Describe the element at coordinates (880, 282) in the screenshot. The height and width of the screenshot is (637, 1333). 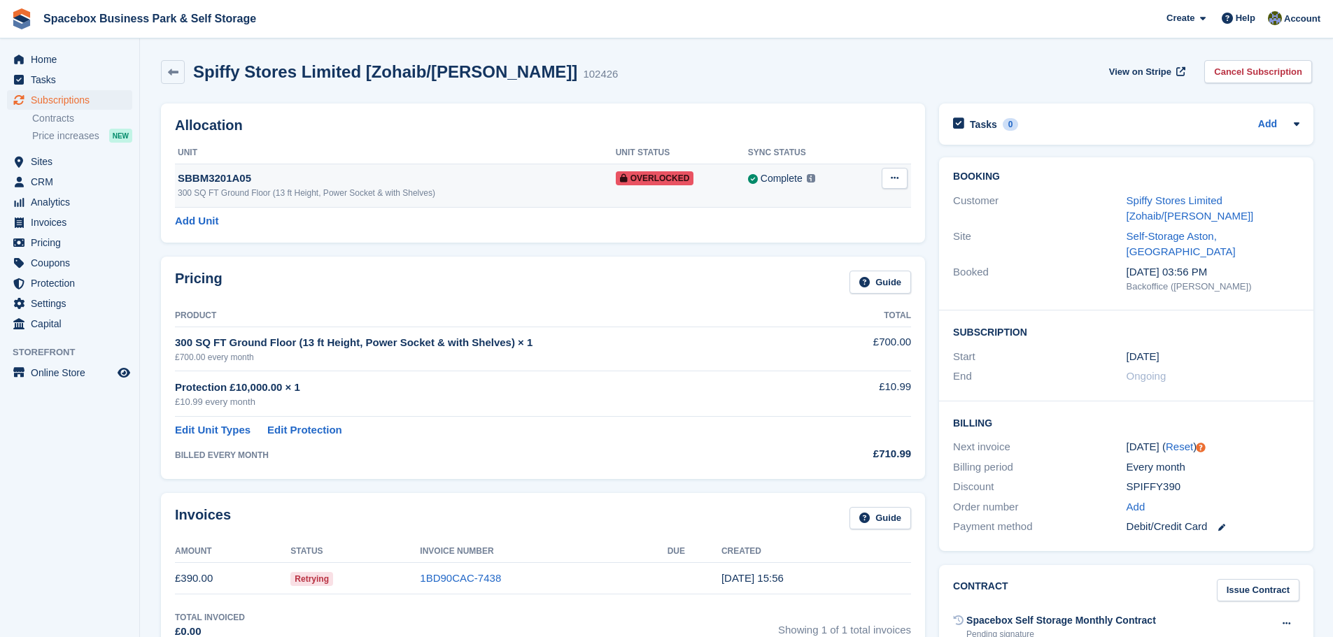
I see `a: Guide` at that location.